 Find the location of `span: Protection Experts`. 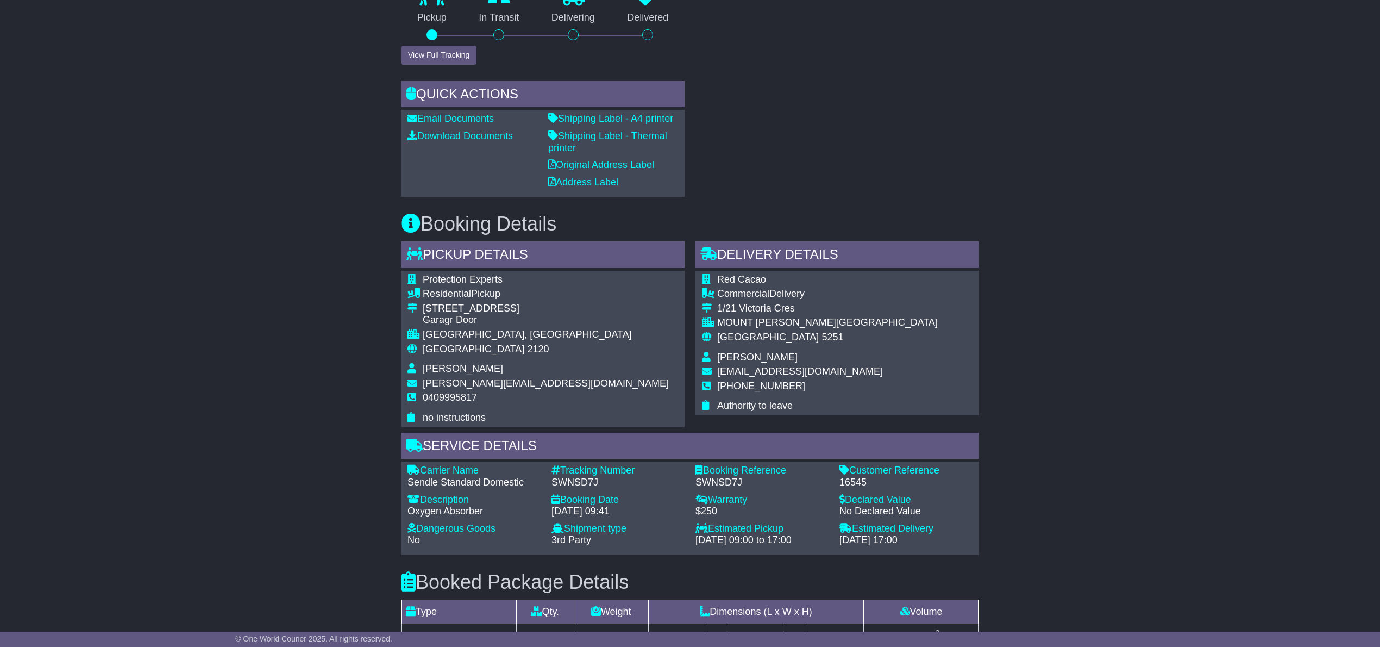

span: Protection Experts is located at coordinates (462, 279).